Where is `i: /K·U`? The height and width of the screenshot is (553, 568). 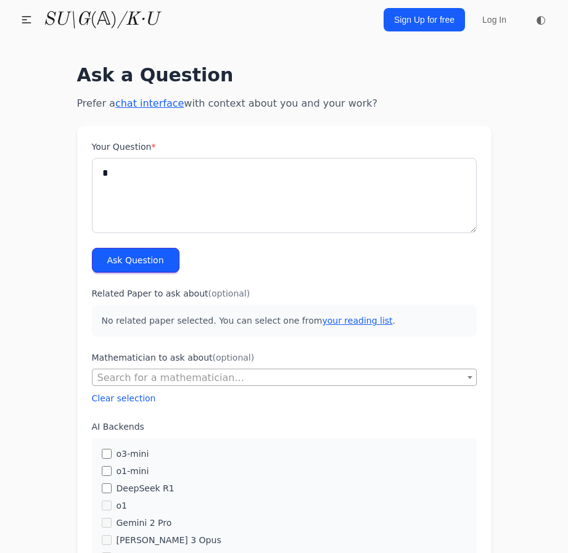 i: /K·U is located at coordinates (138, 20).